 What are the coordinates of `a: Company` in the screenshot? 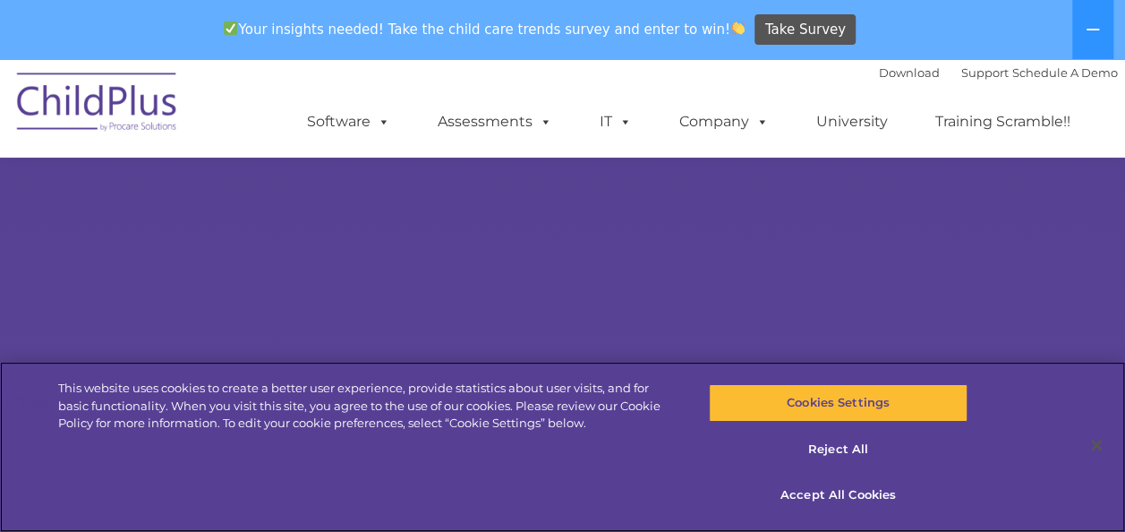 It's located at (724, 122).